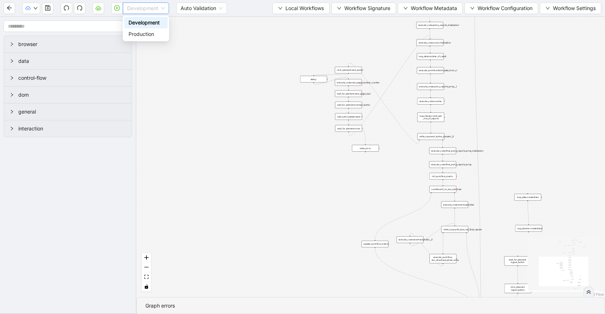 This screenshot has width=605, height=314. Describe the element at coordinates (364, 8) in the screenshot. I see `button: downWorkflow Signature` at that location.